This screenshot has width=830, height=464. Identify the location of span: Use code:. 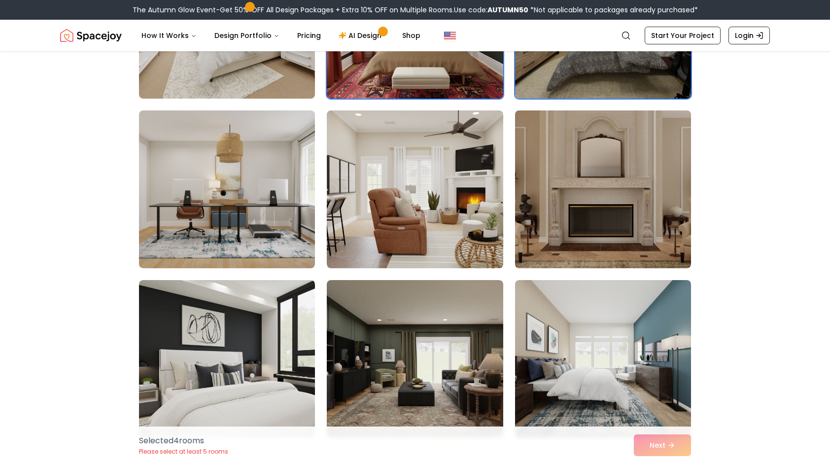
(491, 10).